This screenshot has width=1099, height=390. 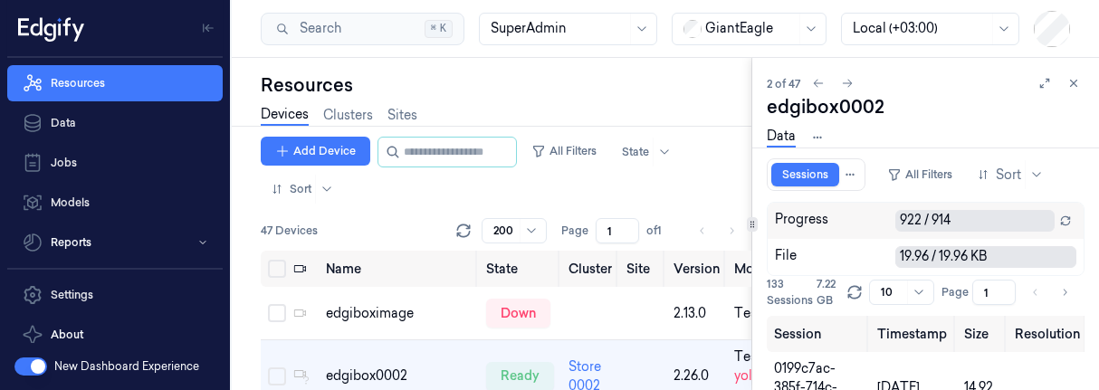 I want to click on button: Search⌘K, so click(x=362, y=29).